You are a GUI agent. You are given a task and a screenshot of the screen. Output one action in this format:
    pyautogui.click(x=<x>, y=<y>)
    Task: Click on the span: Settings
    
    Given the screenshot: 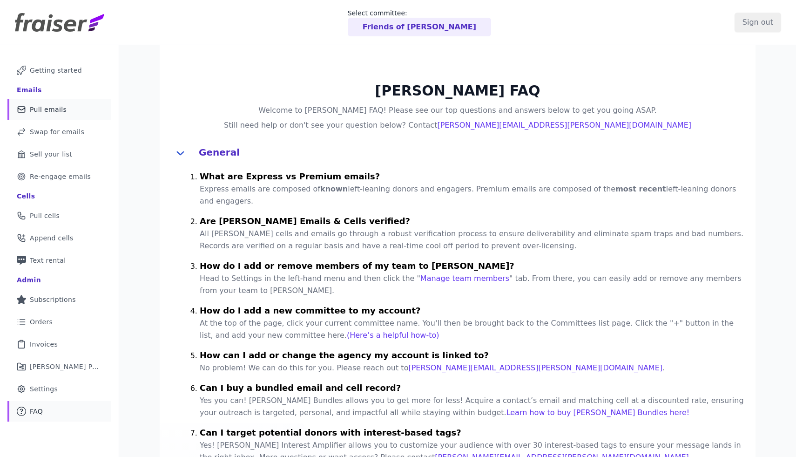 What is the action you would take?
    pyautogui.click(x=44, y=389)
    